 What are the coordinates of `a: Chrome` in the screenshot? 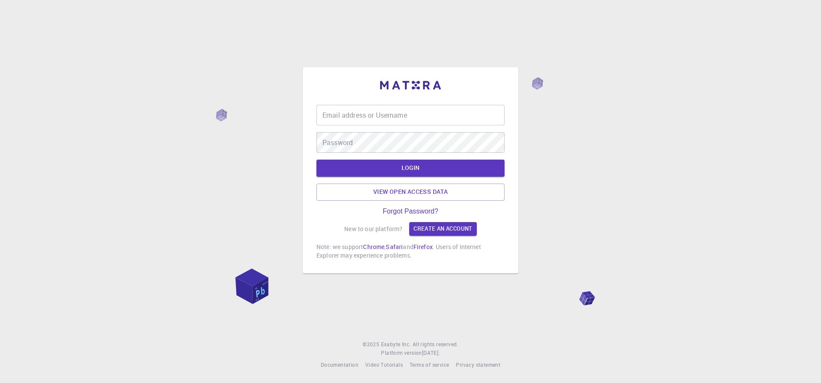 It's located at (374, 246).